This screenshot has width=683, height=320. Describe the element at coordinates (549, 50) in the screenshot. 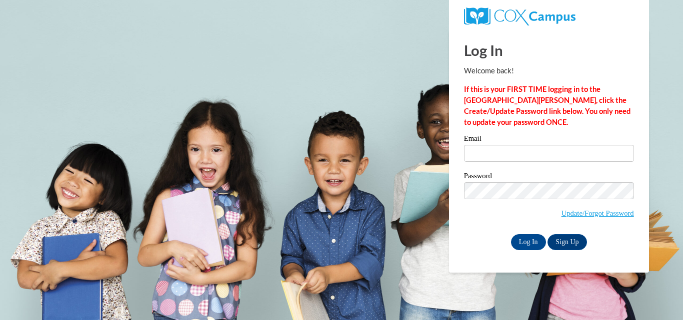

I see `h1: Log In` at that location.